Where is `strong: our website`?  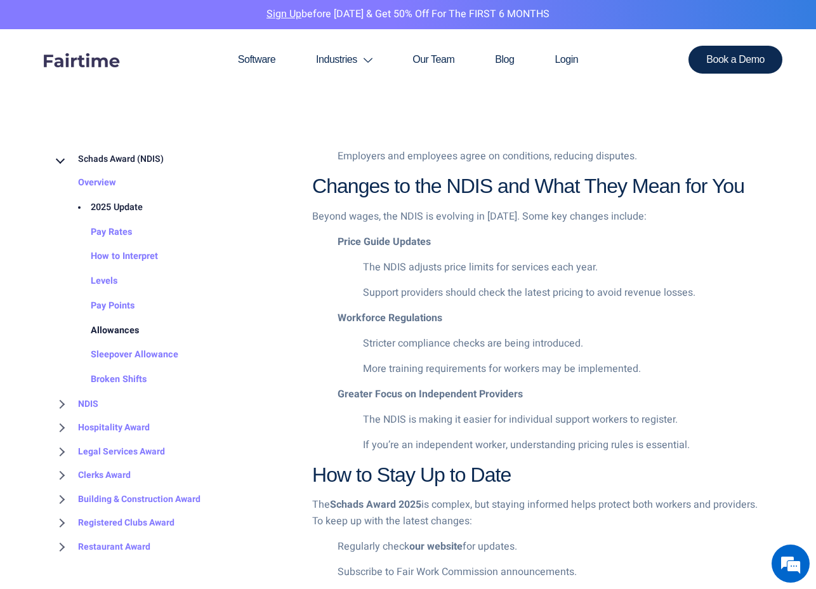 strong: our website is located at coordinates (436, 546).